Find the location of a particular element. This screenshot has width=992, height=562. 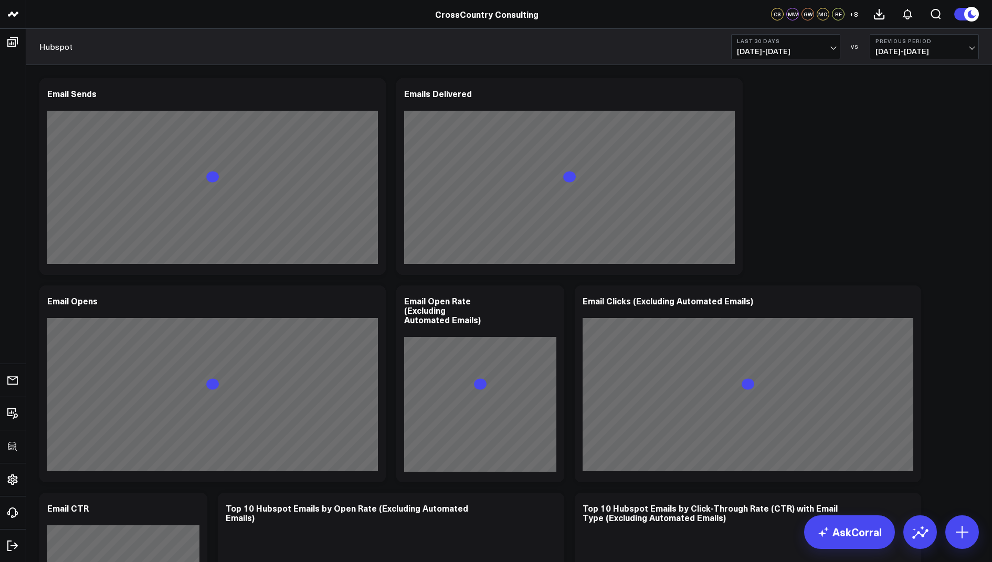

div: Email CTR is located at coordinates (68, 508).